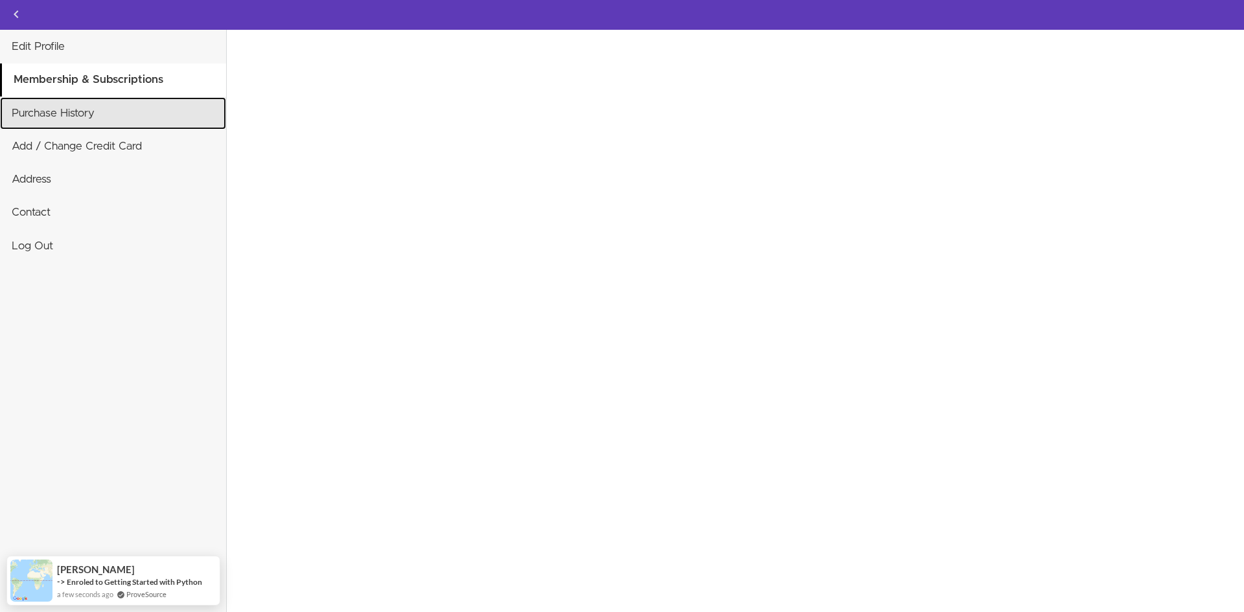  Describe the element at coordinates (16, 14) in the screenshot. I see `svg: Back to courses` at that location.